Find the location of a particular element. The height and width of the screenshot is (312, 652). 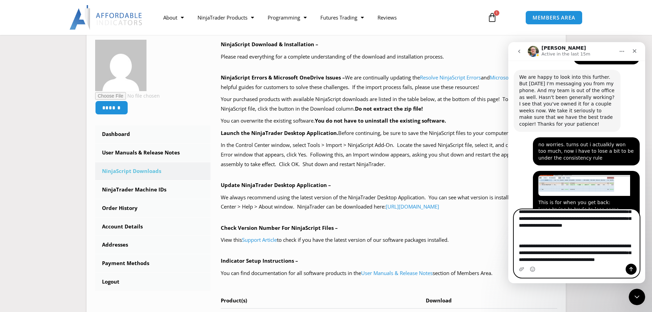

nav: Account pages is located at coordinates (153, 208).